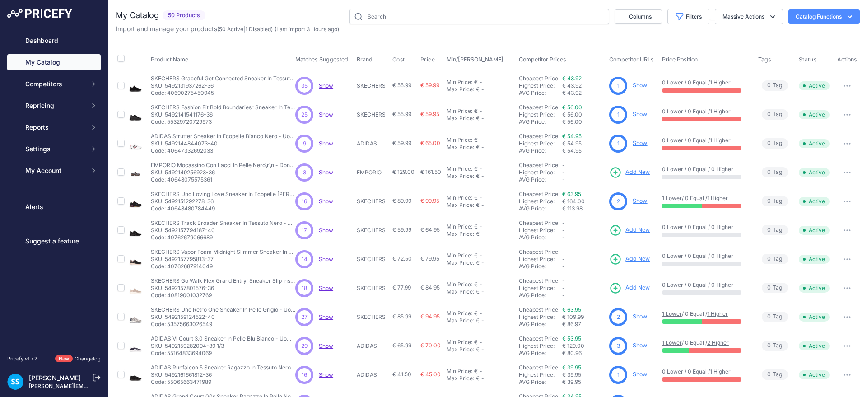 The image size is (867, 397). Describe the element at coordinates (55, 106) in the screenshot. I see `span: Repricing` at that location.